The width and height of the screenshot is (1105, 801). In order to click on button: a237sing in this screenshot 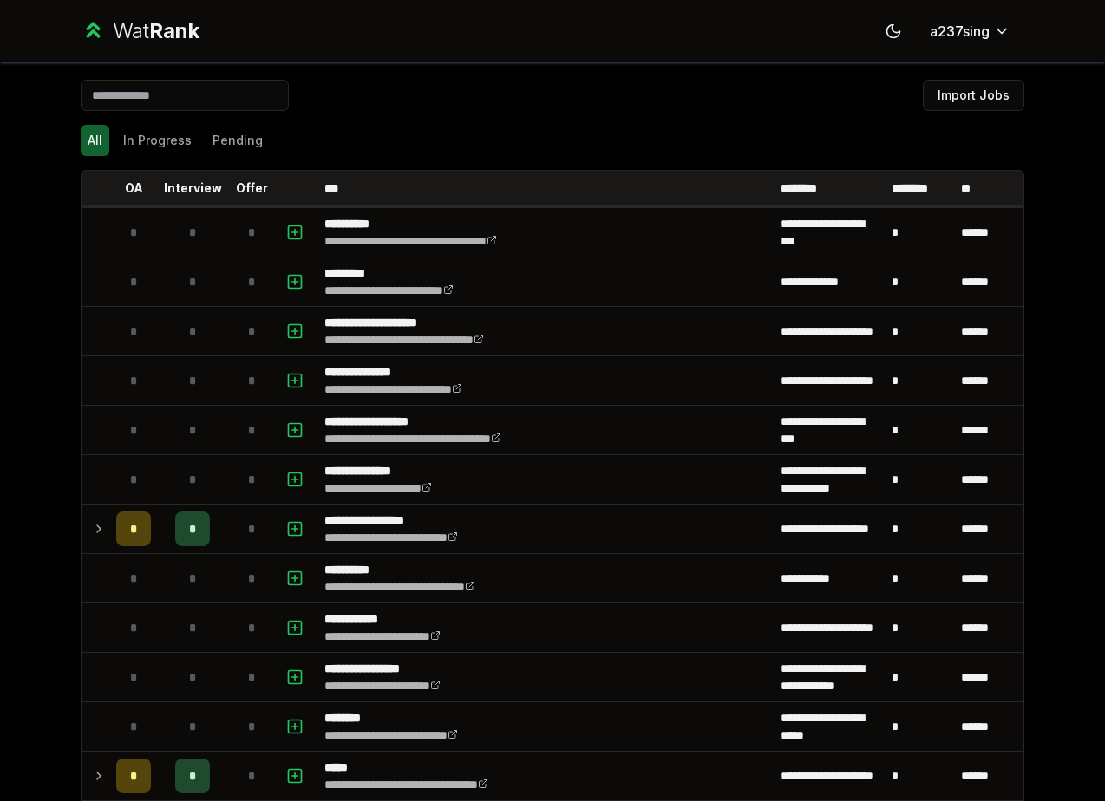, I will do `click(970, 31)`.